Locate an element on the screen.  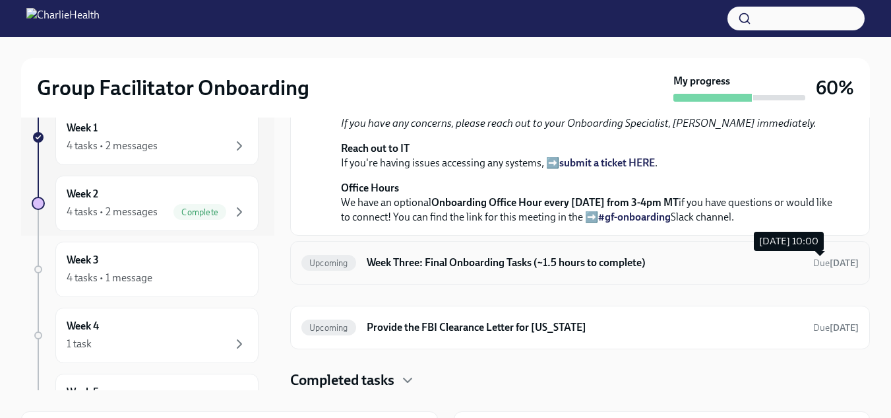
h6: Week 2 is located at coordinates (82, 194).